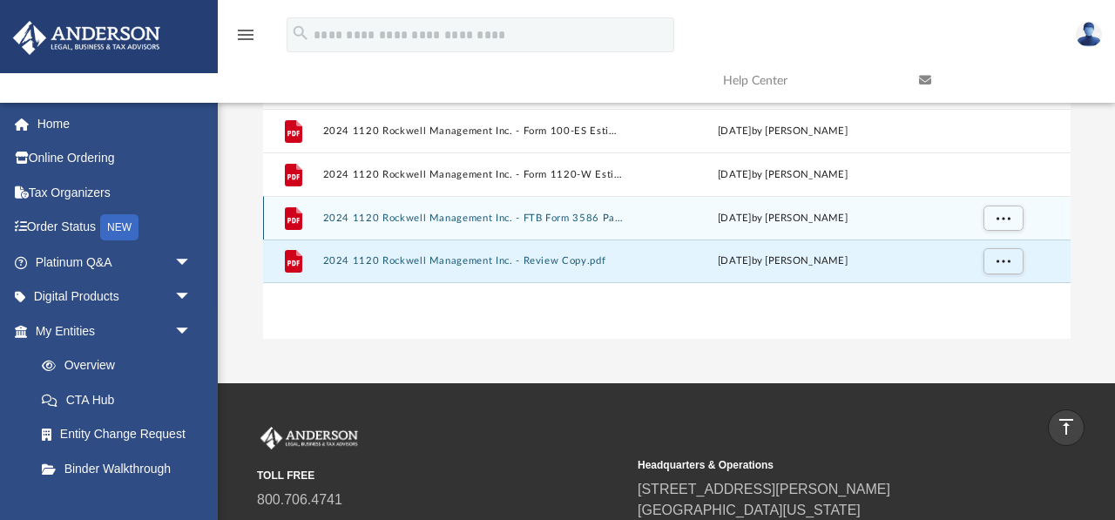  Describe the element at coordinates (121, 435) in the screenshot. I see `a: Entity Change Request` at that location.